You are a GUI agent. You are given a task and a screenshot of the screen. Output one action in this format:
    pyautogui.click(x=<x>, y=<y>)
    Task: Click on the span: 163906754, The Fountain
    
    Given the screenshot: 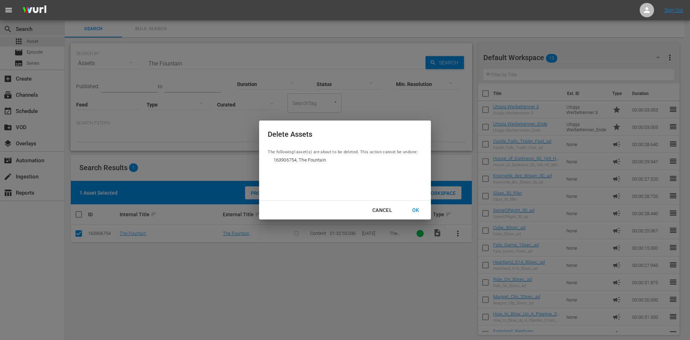 What is the action you would take?
    pyautogui.click(x=332, y=160)
    